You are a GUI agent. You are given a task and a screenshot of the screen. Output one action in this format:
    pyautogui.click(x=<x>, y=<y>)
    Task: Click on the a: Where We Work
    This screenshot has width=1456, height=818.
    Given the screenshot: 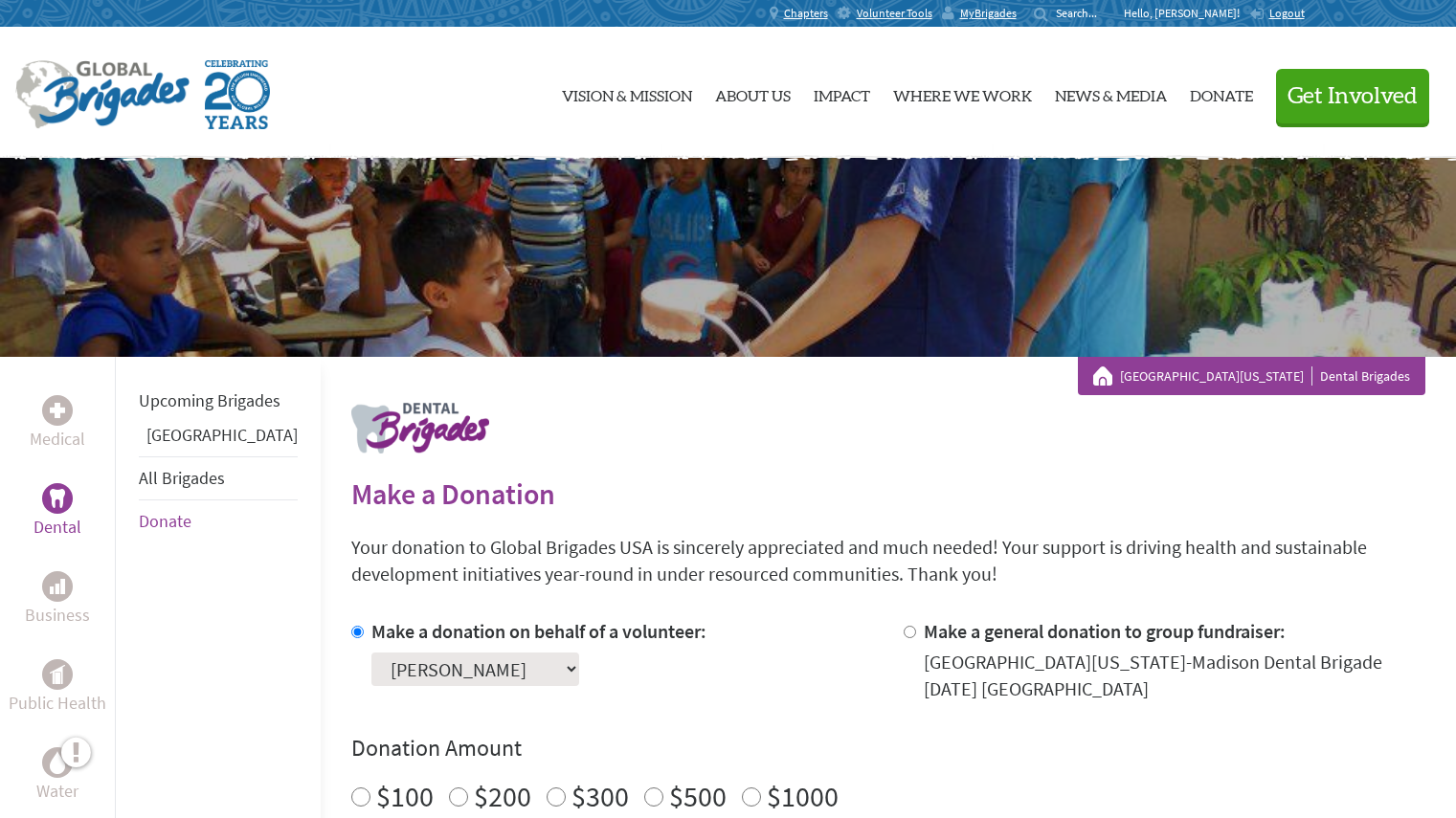 What is the action you would take?
    pyautogui.click(x=962, y=93)
    